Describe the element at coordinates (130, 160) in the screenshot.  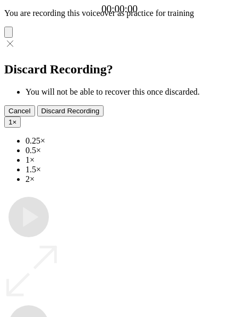
I see `li: 1×` at that location.